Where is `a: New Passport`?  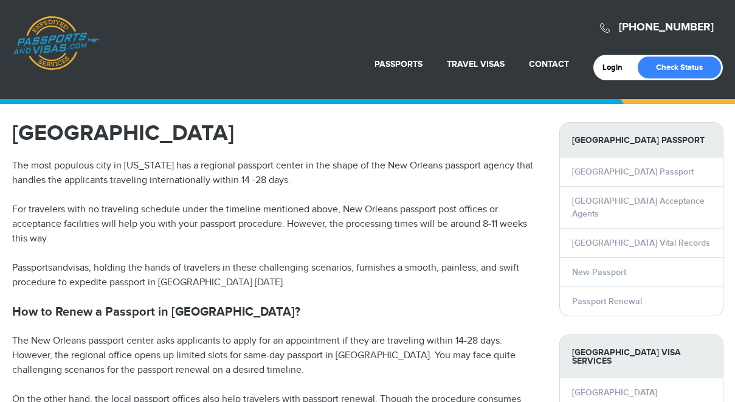
a: New Passport is located at coordinates (599, 272).